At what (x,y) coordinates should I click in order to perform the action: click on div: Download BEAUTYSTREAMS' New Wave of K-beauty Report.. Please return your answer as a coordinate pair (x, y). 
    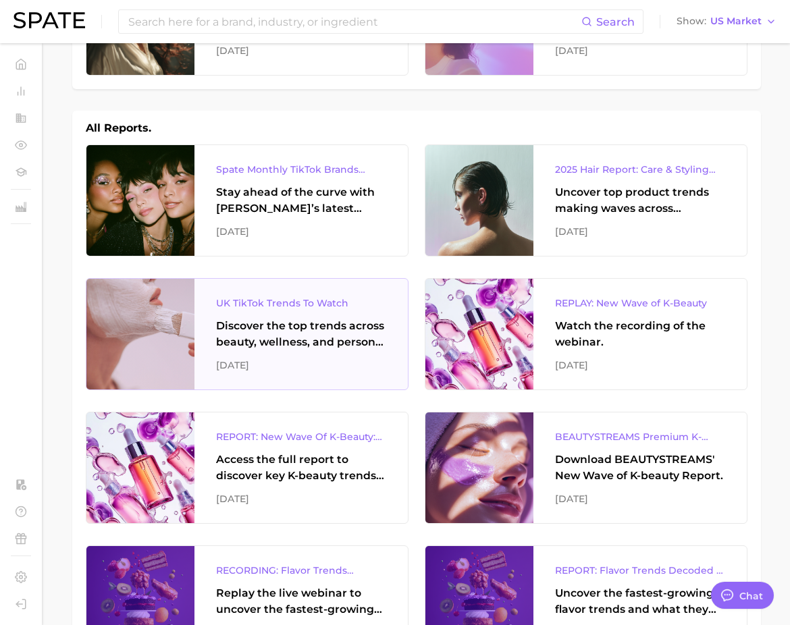
    Looking at the image, I should click on (640, 468).